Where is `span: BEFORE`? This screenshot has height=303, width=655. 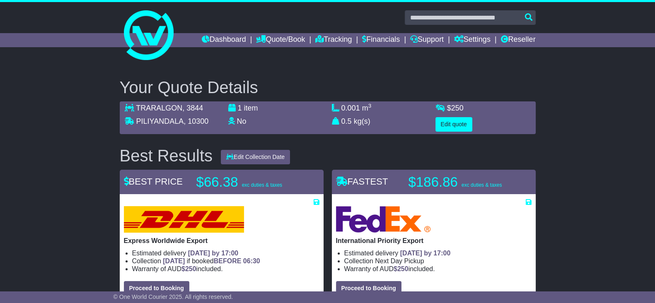 span: BEFORE is located at coordinates (227, 261).